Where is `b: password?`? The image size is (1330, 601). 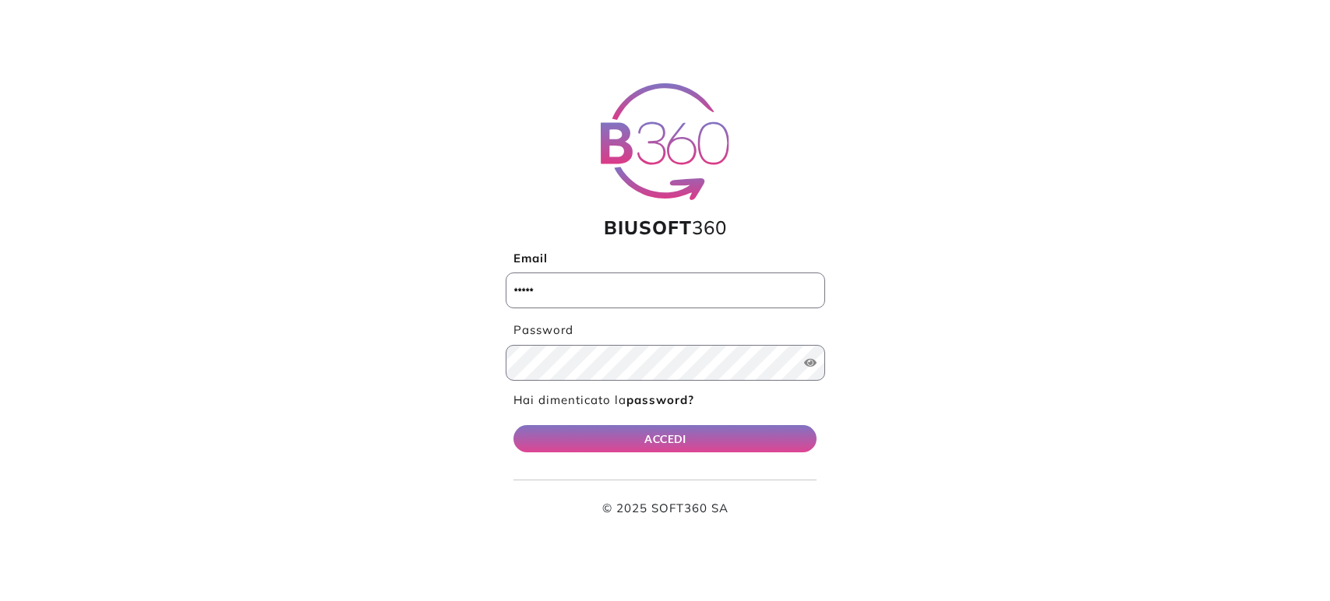 b: password? is located at coordinates (660, 400).